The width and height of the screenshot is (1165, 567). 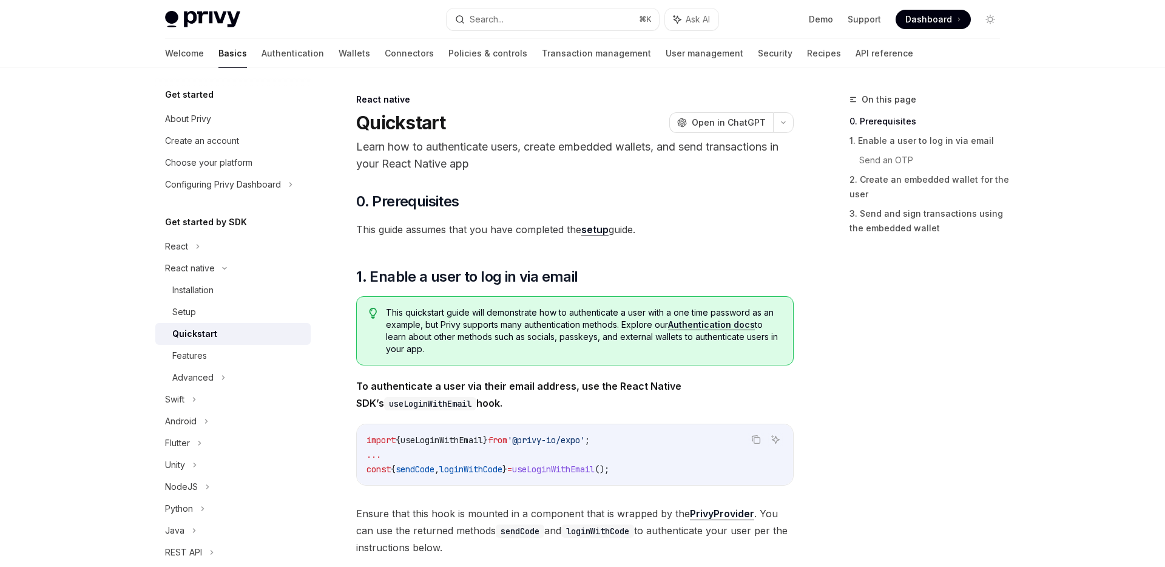 What do you see at coordinates (184, 312) in the screenshot?
I see `div: Setup` at bounding box center [184, 312].